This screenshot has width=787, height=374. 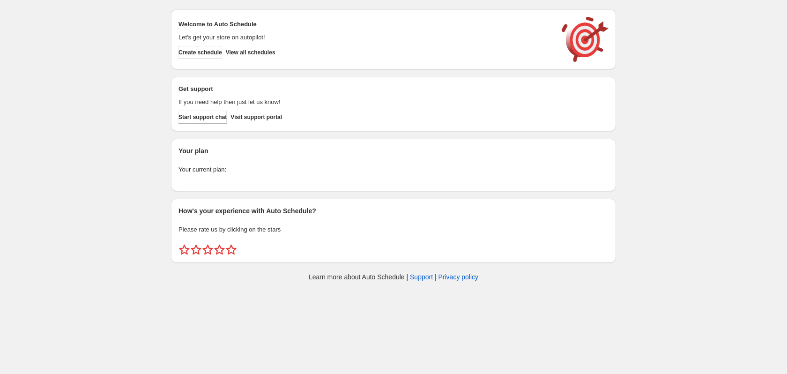 What do you see at coordinates (251, 52) in the screenshot?
I see `button: View all schedules` at bounding box center [251, 52].